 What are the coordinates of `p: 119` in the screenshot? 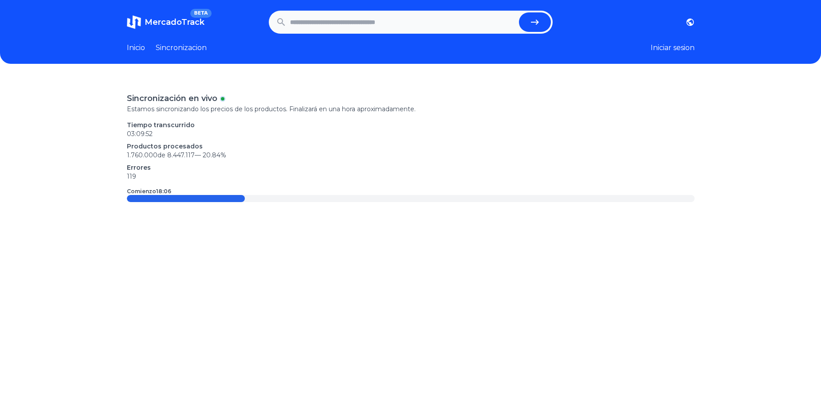 It's located at (411, 176).